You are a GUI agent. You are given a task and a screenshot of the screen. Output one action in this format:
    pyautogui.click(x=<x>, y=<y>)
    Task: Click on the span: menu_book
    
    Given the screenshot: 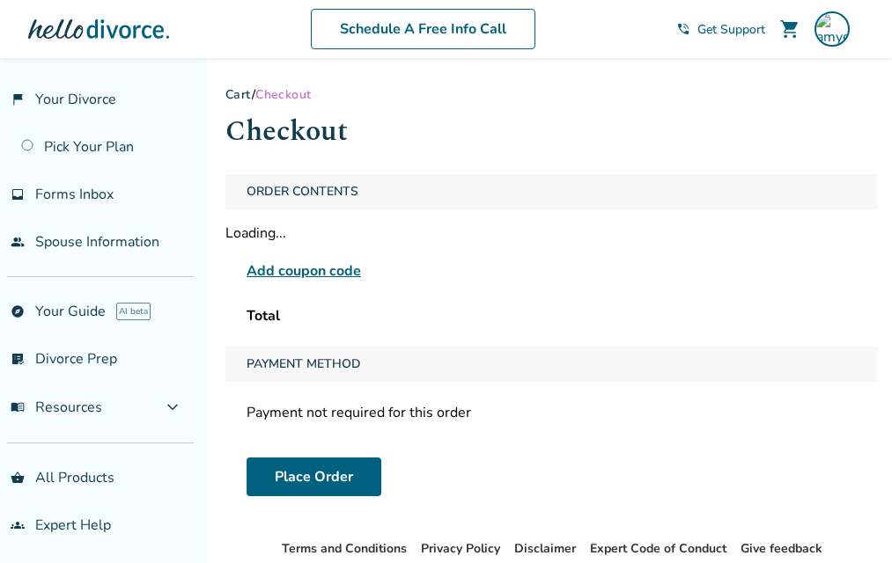 What is the action you would take?
    pyautogui.click(x=18, y=408)
    